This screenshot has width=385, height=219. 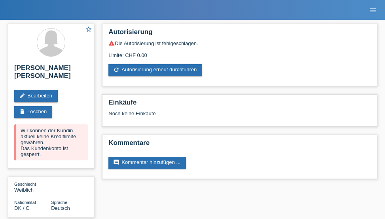 I want to click on a: deleteLöschen, so click(x=33, y=112).